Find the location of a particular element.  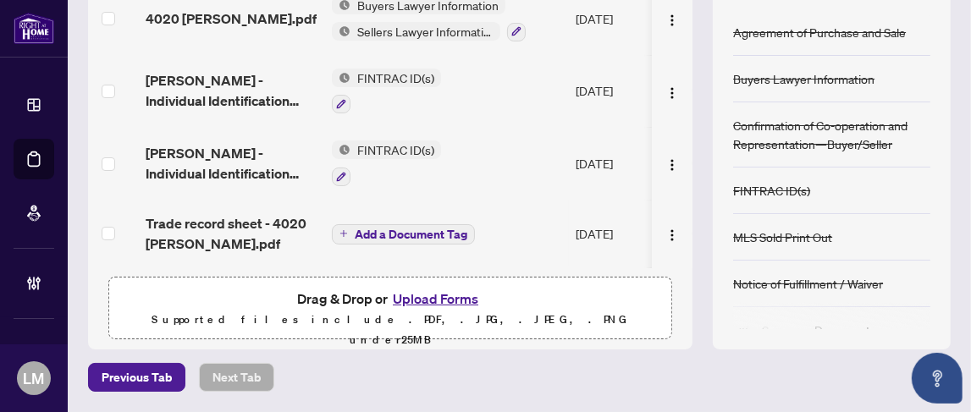

span: plus is located at coordinates (344, 234).